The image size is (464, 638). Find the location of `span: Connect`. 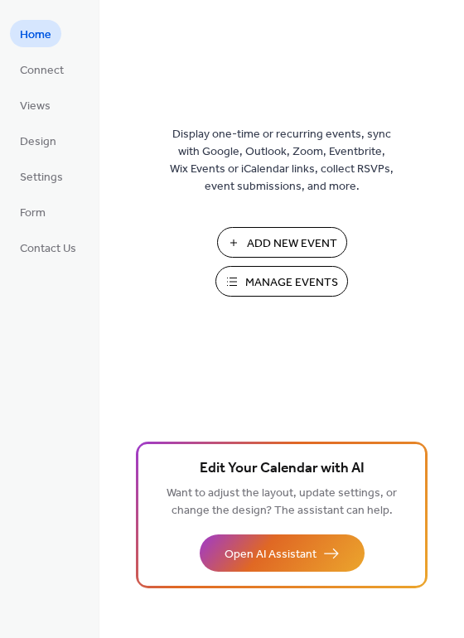

span: Connect is located at coordinates (41, 70).